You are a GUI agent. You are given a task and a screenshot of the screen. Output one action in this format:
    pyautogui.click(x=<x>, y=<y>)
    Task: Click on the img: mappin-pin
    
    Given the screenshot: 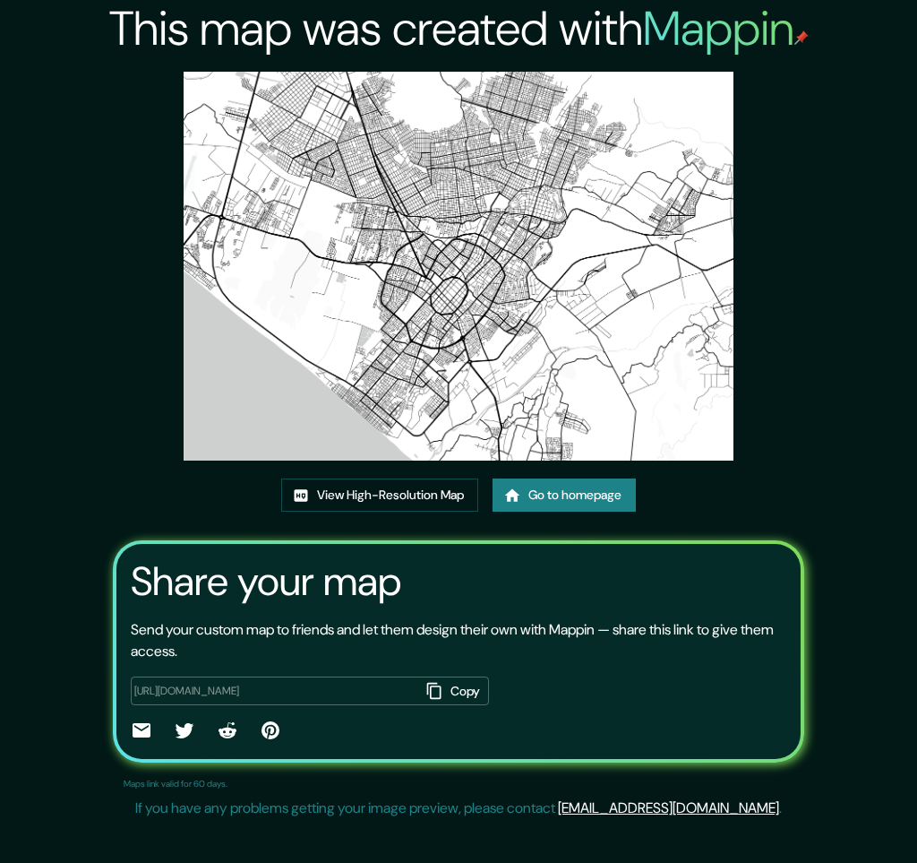 What is the action you would take?
    pyautogui.click(x=802, y=38)
    